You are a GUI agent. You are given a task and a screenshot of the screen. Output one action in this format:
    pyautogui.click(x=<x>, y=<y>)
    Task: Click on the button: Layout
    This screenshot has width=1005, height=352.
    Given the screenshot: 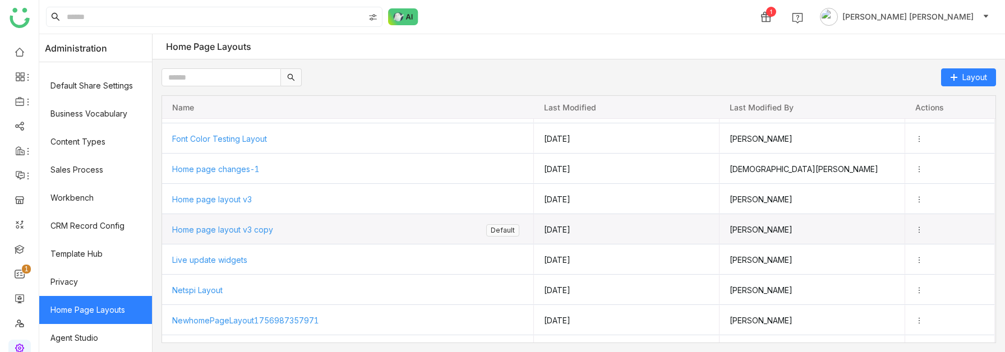 What is the action you would take?
    pyautogui.click(x=969, y=77)
    